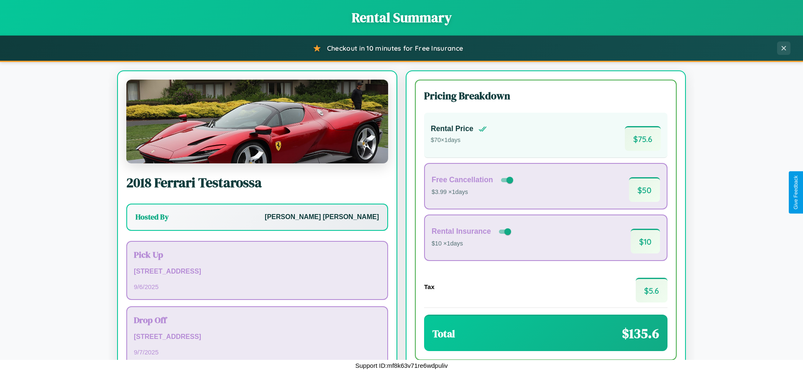 The height and width of the screenshot is (385, 803). What do you see at coordinates (645, 189) in the screenshot?
I see `span: $ 50` at bounding box center [645, 189].